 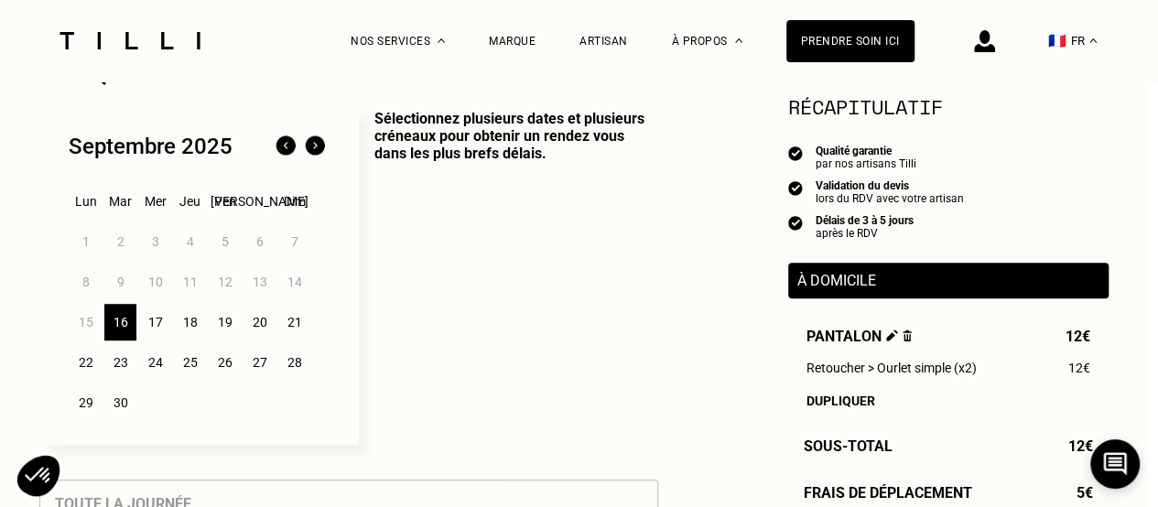 I want to click on img: menu déroulant, so click(x=1093, y=40).